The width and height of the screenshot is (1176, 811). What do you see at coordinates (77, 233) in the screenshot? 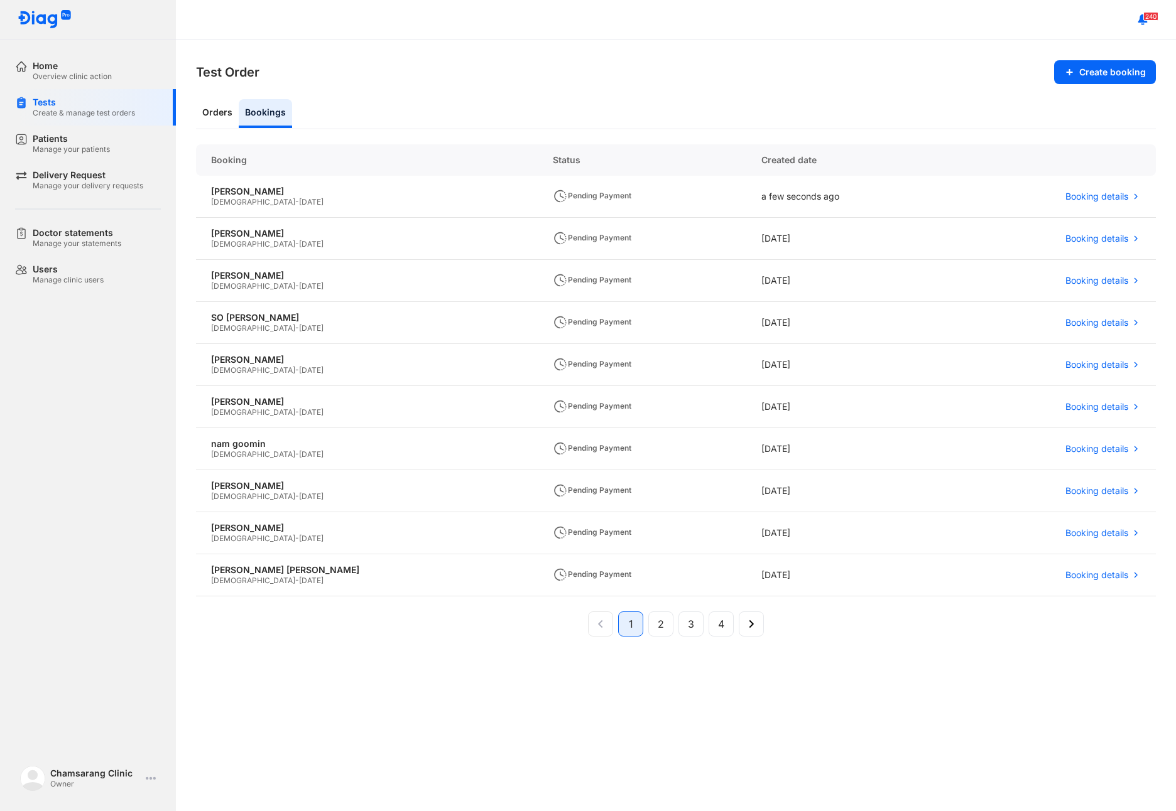
I see `div: Doctor statements` at bounding box center [77, 233].